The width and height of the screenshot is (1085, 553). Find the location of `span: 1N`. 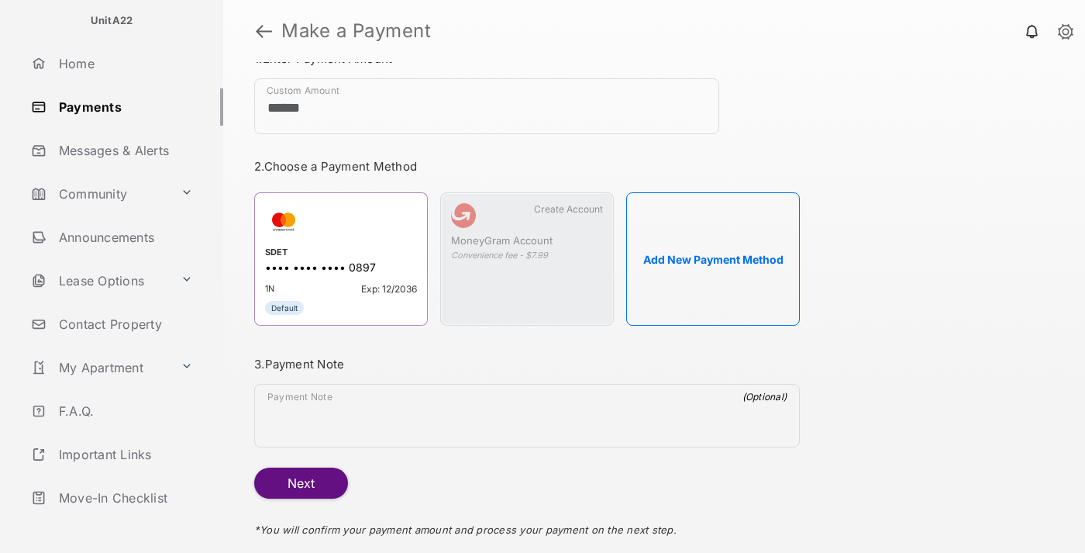

span: 1N is located at coordinates (270, 288).